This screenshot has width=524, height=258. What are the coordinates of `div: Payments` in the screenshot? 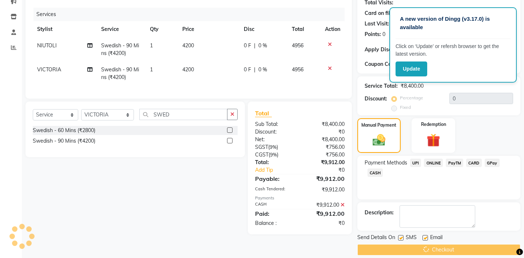 It's located at (300, 198).